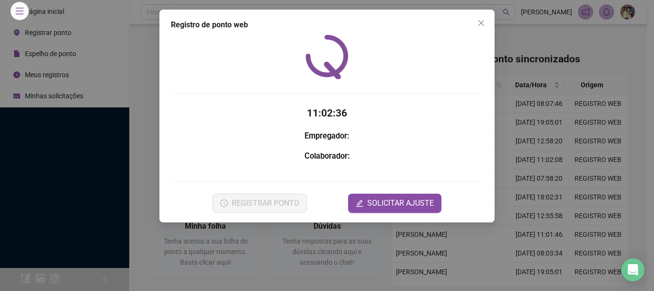 Image resolution: width=654 pixels, height=291 pixels. Describe the element at coordinates (481, 23) in the screenshot. I see `button: Close` at that location.